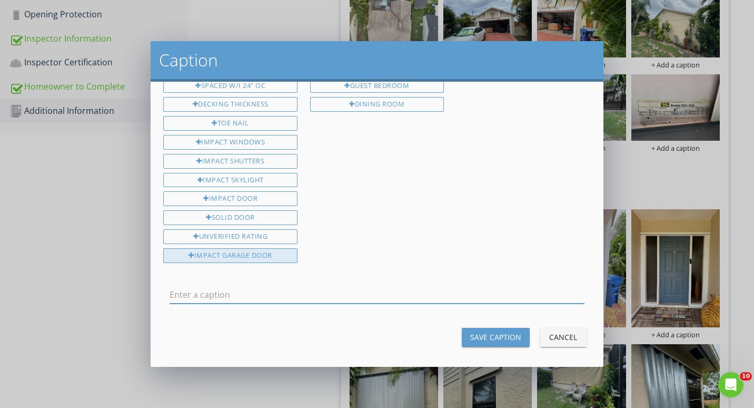 This screenshot has width=754, height=408. Describe the element at coordinates (230, 104) in the screenshot. I see `div: Decking thickness` at that location.